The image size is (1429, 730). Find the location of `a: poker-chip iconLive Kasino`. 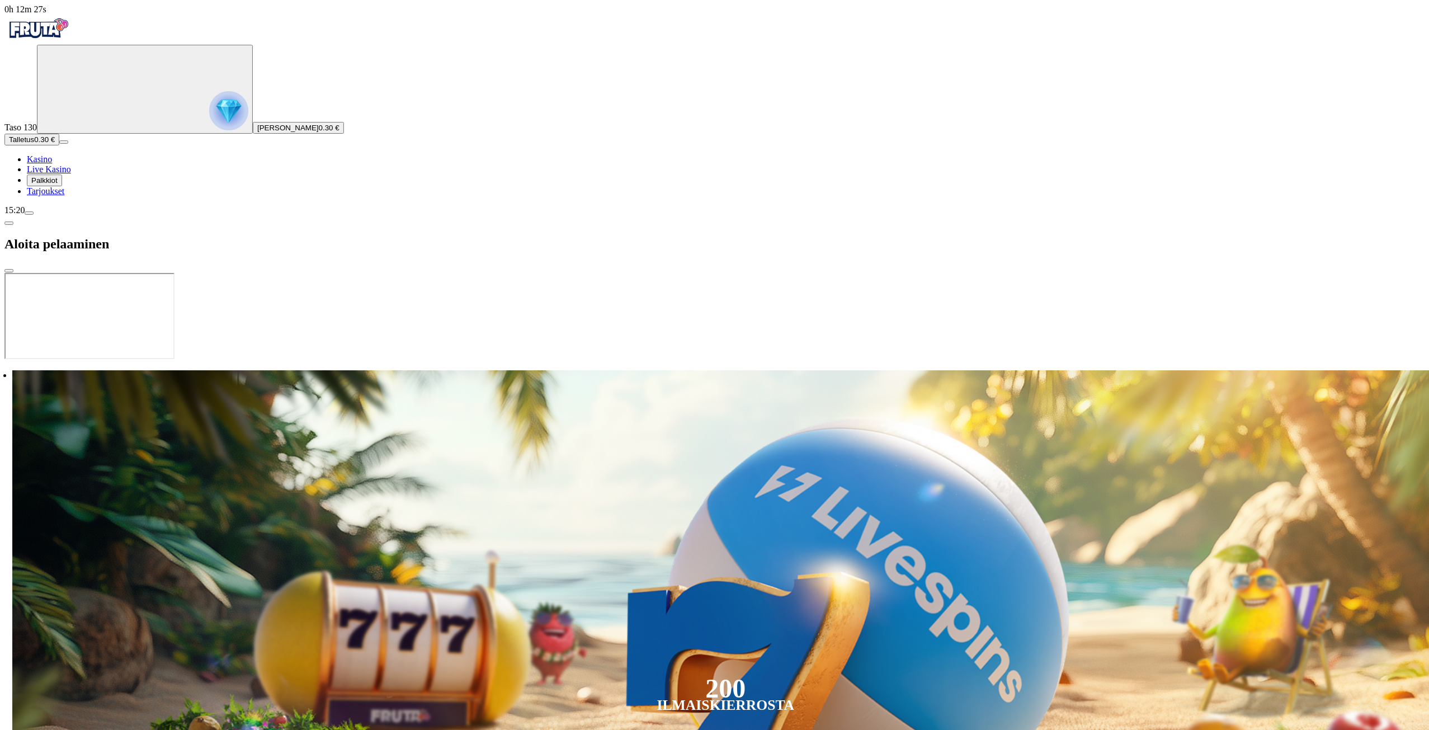

a: poker-chip iconLive Kasino is located at coordinates (49, 169).